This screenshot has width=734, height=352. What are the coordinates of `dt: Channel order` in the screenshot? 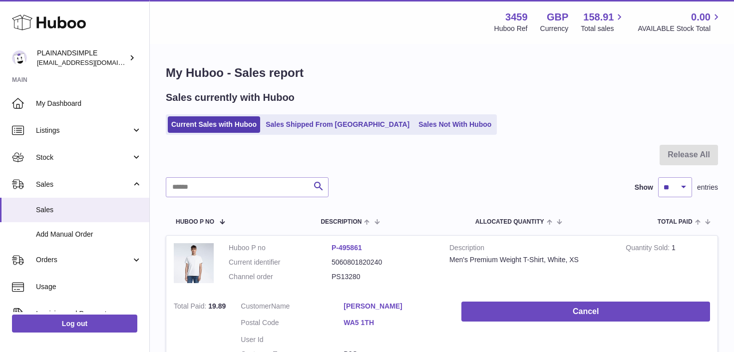 It's located at (280, 277).